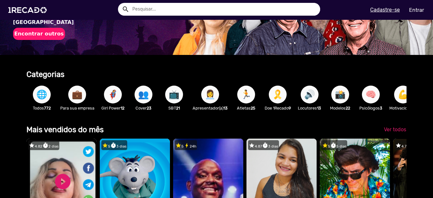 The image size is (433, 198). Describe the element at coordinates (310, 108) in the screenshot. I see `p: Locutores` at that location.